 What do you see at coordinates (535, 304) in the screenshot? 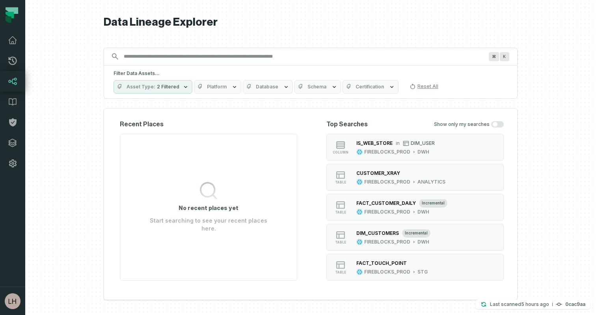
I see `relative-time: Sep 21, 2025, 7:26 AM GMT+3` at bounding box center [535, 304].